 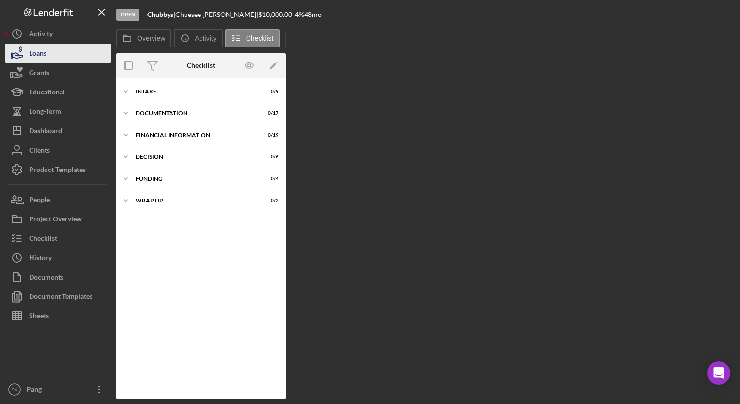 I want to click on div: History, so click(x=40, y=259).